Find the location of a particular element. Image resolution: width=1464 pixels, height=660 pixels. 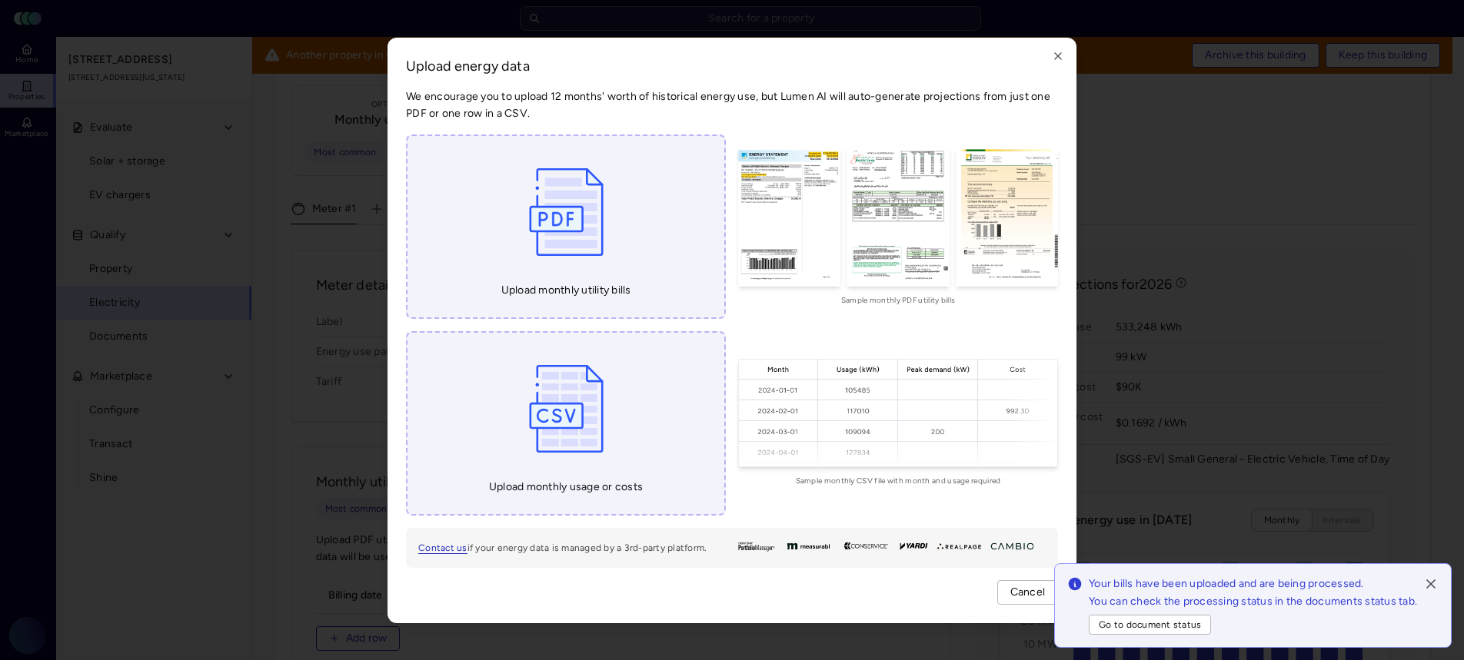

a: Contact us is located at coordinates (443, 548).